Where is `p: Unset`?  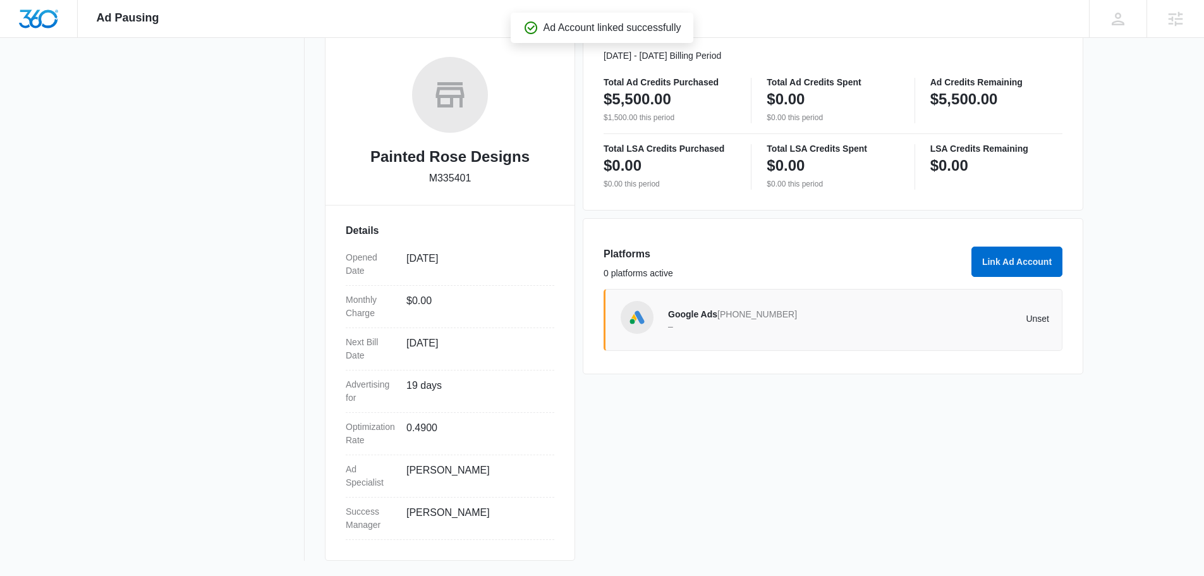 p: Unset is located at coordinates (954, 319).